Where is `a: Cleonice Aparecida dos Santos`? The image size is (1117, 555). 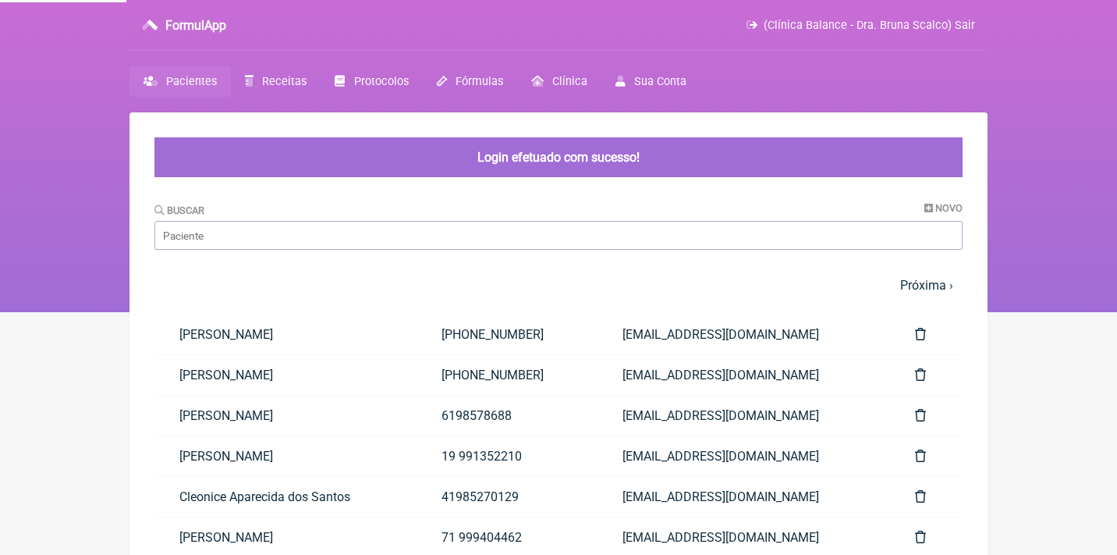 a: Cleonice Aparecida dos Santos is located at coordinates (286, 496).